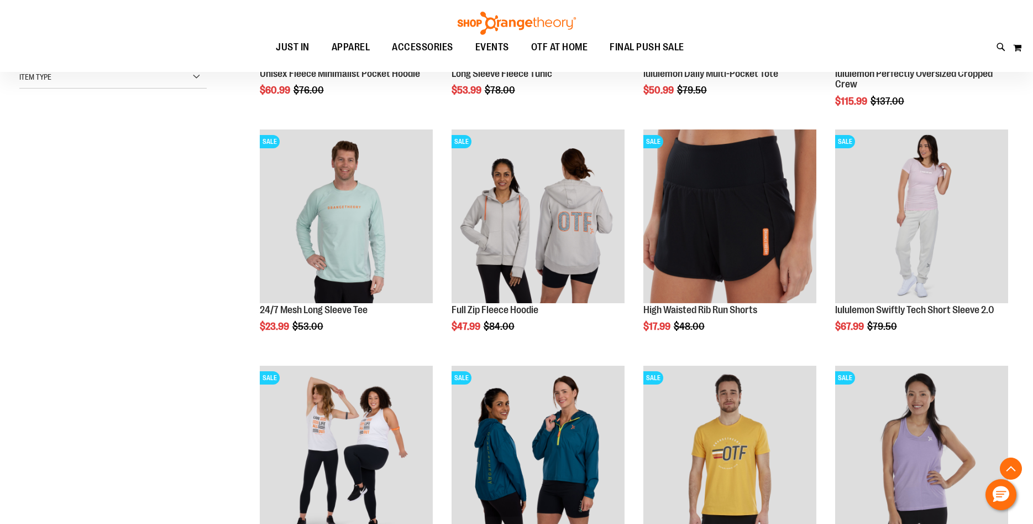 The height and width of the screenshot is (524, 1033). I want to click on span: $84.00, so click(500, 326).